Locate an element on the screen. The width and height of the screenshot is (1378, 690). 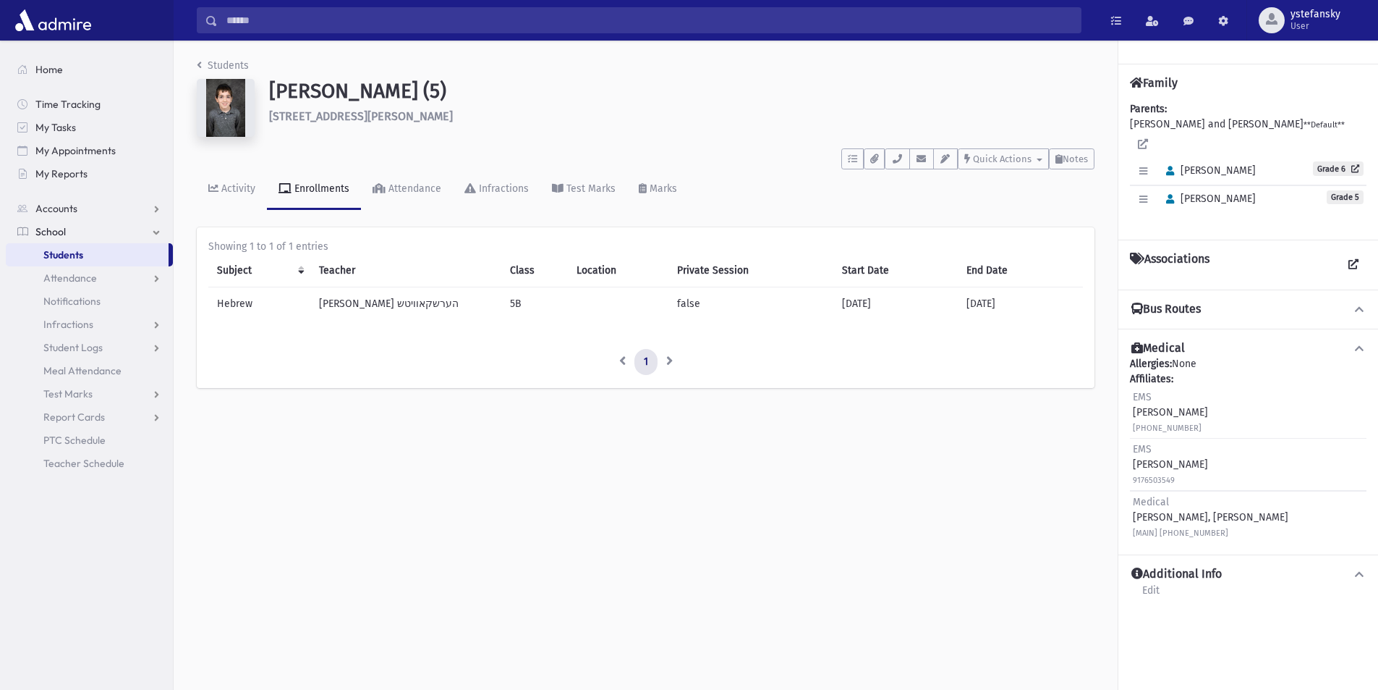
span: Attendance is located at coordinates (70, 278).